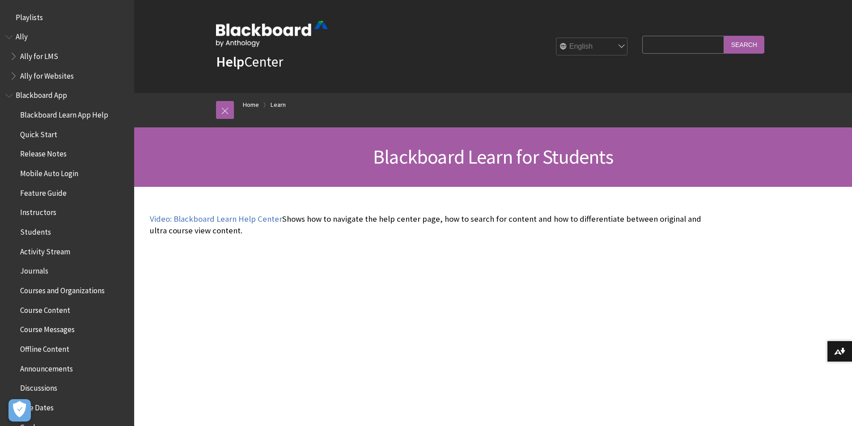 This screenshot has width=852, height=426. What do you see at coordinates (43, 191) in the screenshot?
I see `span: Feature Guide` at bounding box center [43, 191].